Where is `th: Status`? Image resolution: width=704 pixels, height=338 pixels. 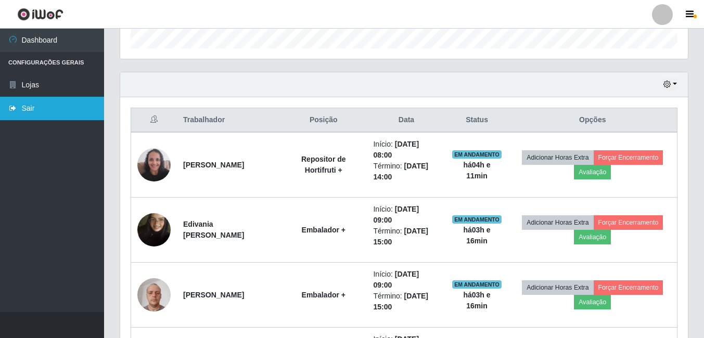
th: Status is located at coordinates (477, 120).